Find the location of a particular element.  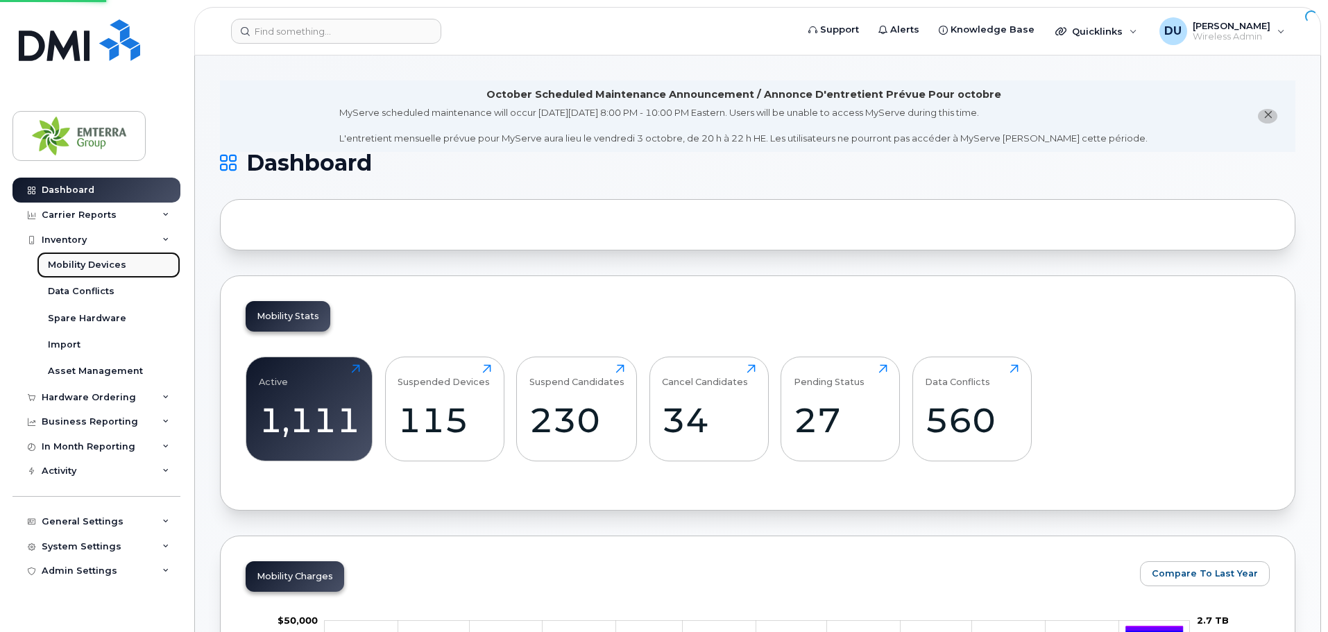

a: Suspend Candidates230 is located at coordinates (576, 409).